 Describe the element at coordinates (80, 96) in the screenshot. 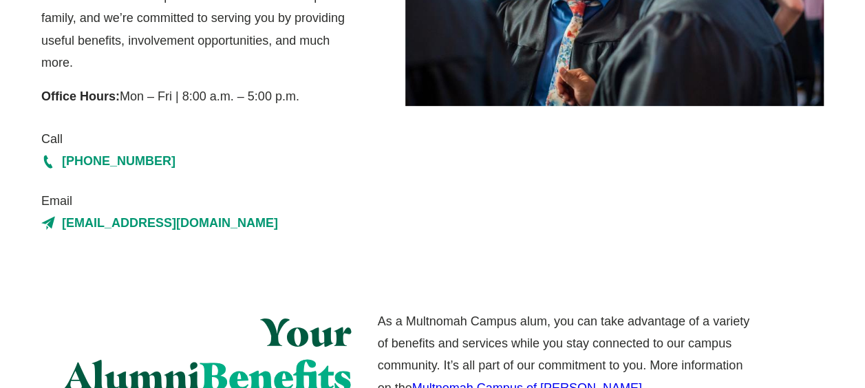

I see `strong: Office Hours:` at that location.